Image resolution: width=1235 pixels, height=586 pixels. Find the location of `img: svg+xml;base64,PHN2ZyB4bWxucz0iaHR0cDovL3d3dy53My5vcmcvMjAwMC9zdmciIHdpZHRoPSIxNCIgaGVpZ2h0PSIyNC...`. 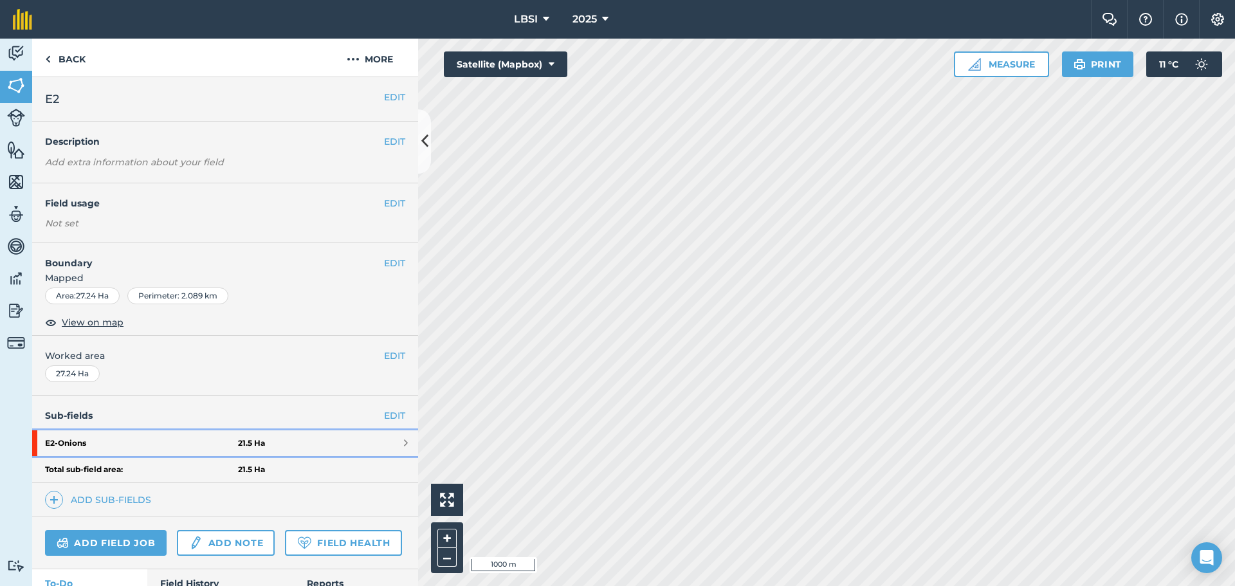

img: svg+xml;base64,PHN2ZyB4bWxucz0iaHR0cDovL3d3dy53My5vcmcvMjAwMC9zdmciIHdpZHRoPSIxNCIgaGVpZ2h0PSIyNC... is located at coordinates (54, 500).